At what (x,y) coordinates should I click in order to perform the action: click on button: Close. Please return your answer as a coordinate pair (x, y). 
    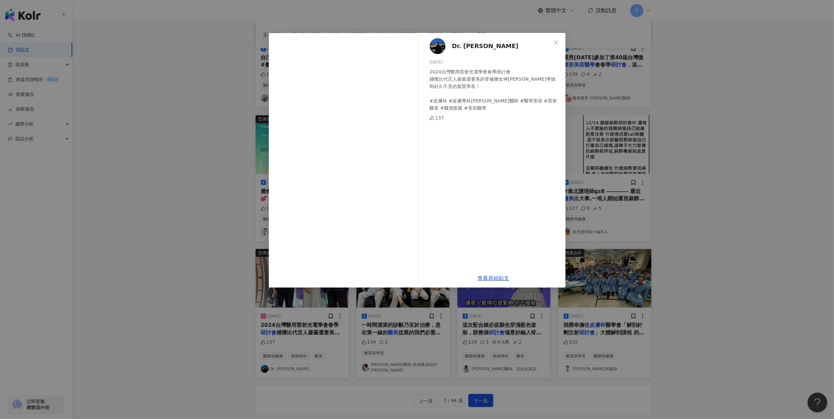
    Looking at the image, I should click on (556, 43).